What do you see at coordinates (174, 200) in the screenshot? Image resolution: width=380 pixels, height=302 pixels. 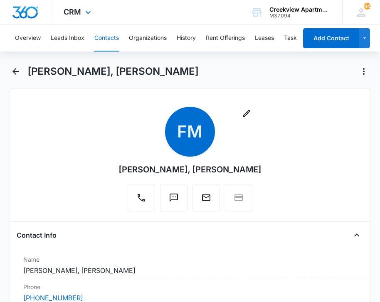 I see `a: Text` at bounding box center [174, 200].